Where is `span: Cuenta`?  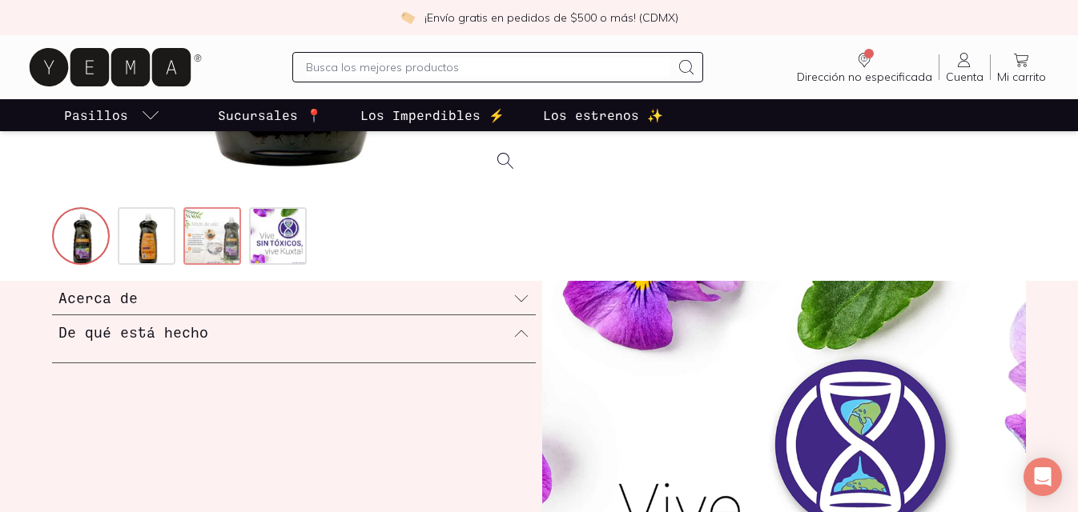 span: Cuenta is located at coordinates (964, 77).